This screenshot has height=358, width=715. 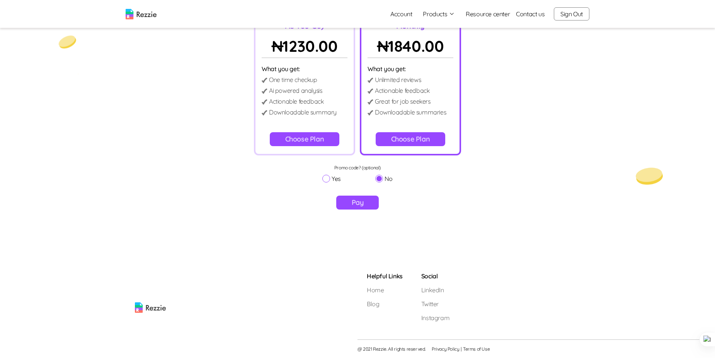 What do you see at coordinates (303, 112) in the screenshot?
I see `p: Downloadable summary` at bounding box center [303, 112].